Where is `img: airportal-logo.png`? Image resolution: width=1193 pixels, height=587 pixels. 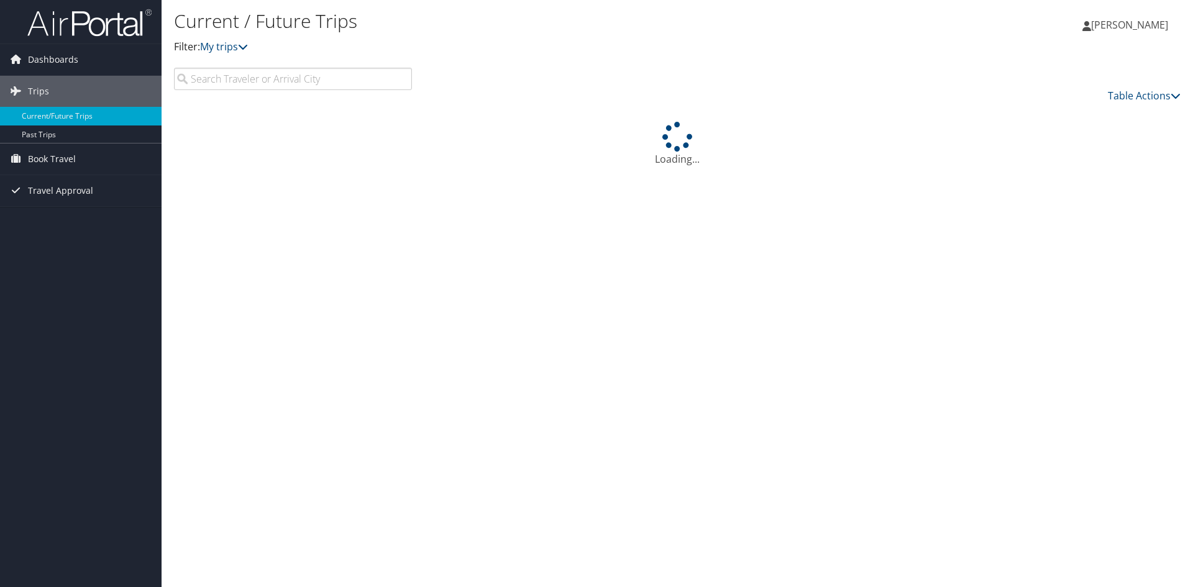 img: airportal-logo.png is located at coordinates (89, 22).